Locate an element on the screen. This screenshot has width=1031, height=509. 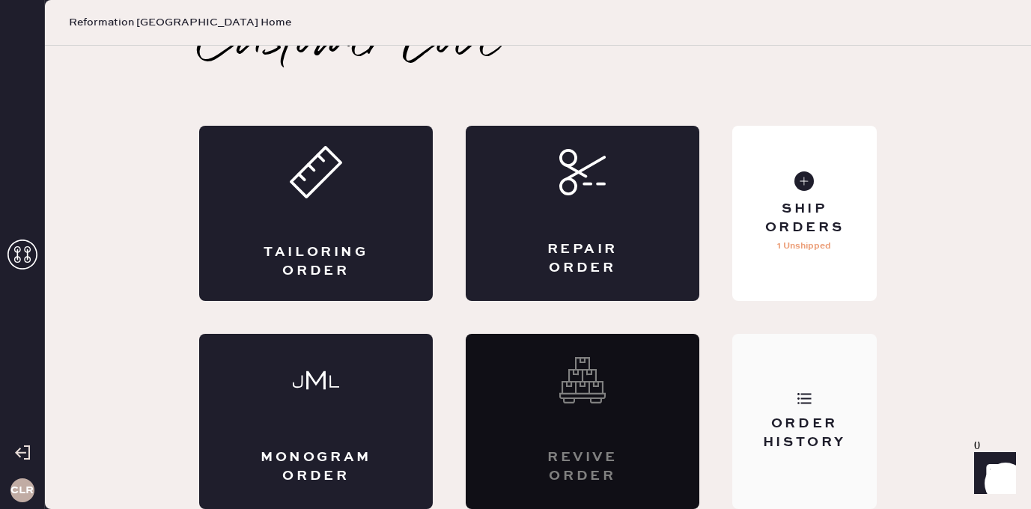
div: Interested? Contact us at care@hemster.co is located at coordinates (582, 421).